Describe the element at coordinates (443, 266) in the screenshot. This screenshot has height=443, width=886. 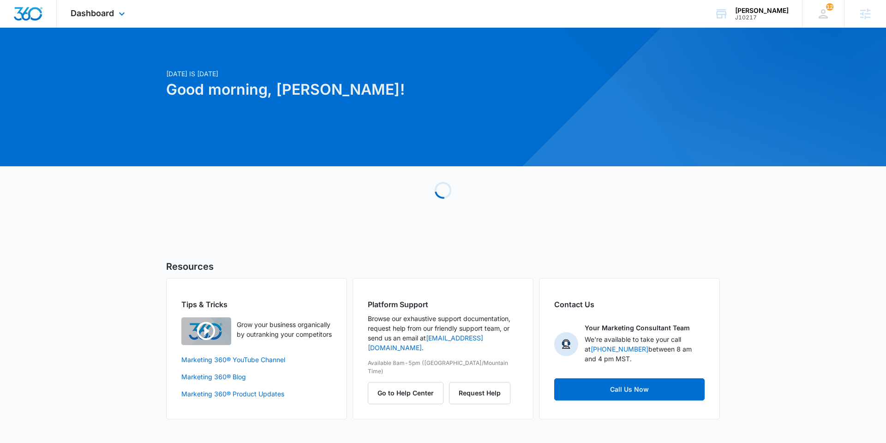
I see `h5: Resources` at that location.